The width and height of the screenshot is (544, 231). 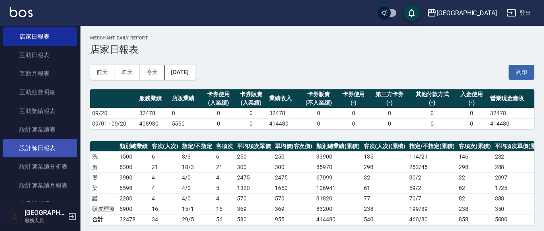 What do you see at coordinates (197, 157) in the screenshot?
I see `td: 3 / 3` at bounding box center [197, 157].